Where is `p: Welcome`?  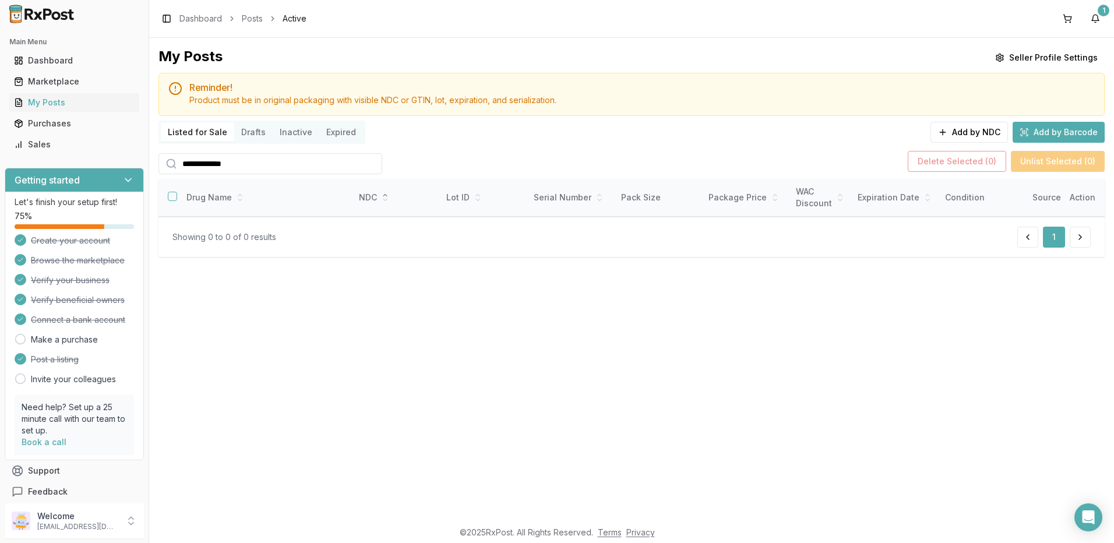
p: Welcome is located at coordinates (77, 516).